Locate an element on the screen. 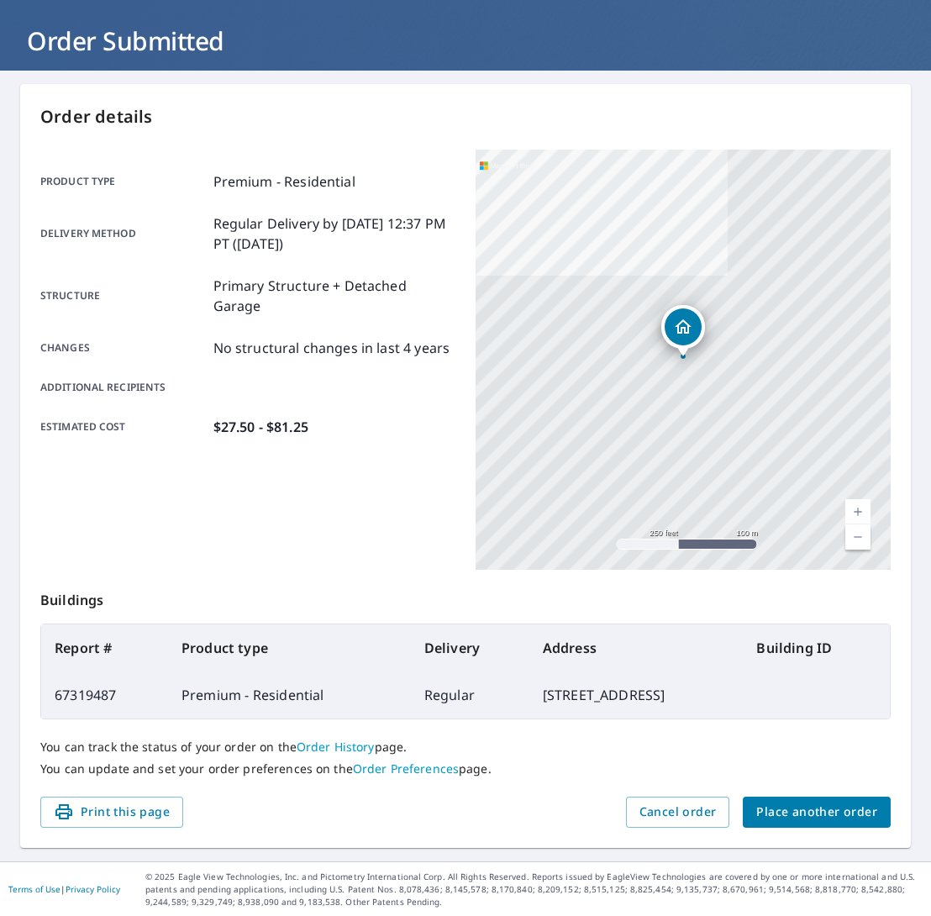 The height and width of the screenshot is (916, 931). p: Estimated cost is located at coordinates (123, 427).